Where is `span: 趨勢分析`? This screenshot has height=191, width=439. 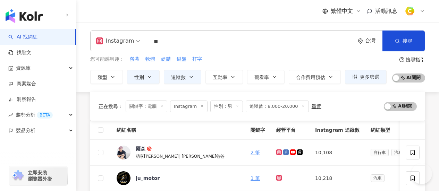 span: 趨勢分析 is located at coordinates (34, 115).